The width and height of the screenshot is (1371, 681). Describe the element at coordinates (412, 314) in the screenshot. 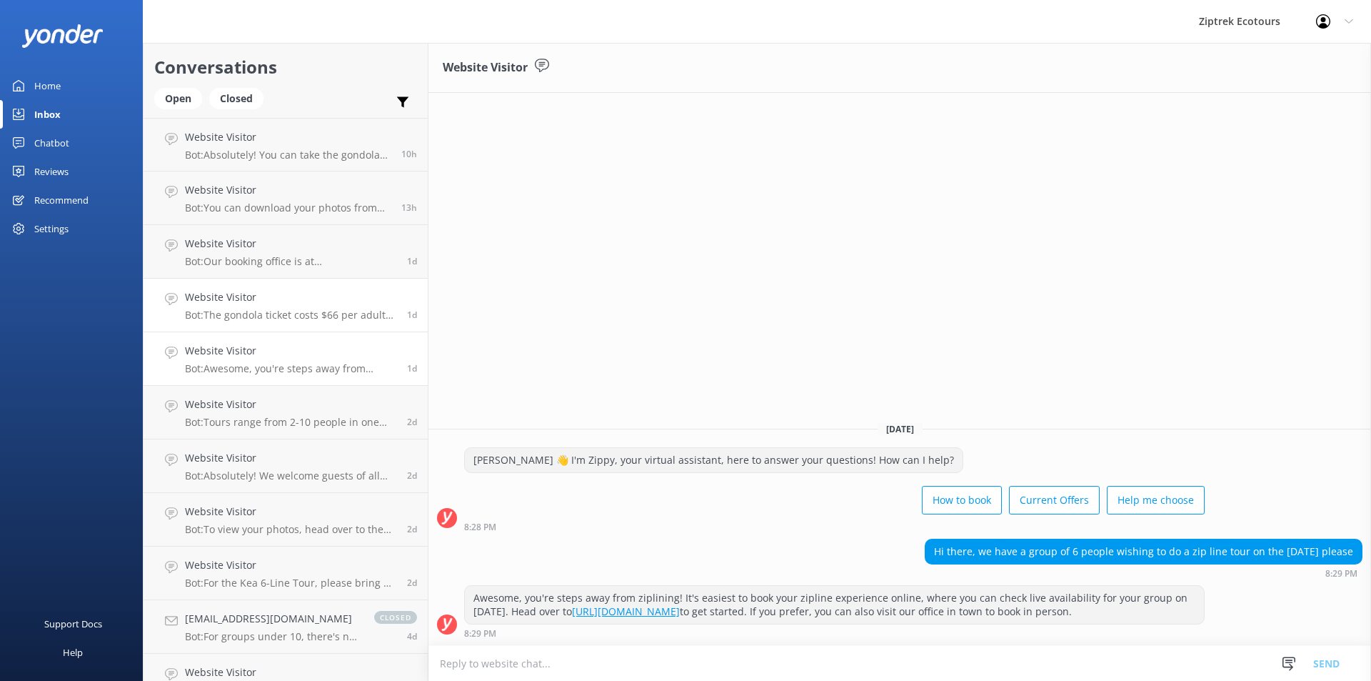

I see `span: Sep 02 2025 09:42pm (UTC +12:00) Pacific/Auckland` at that location.